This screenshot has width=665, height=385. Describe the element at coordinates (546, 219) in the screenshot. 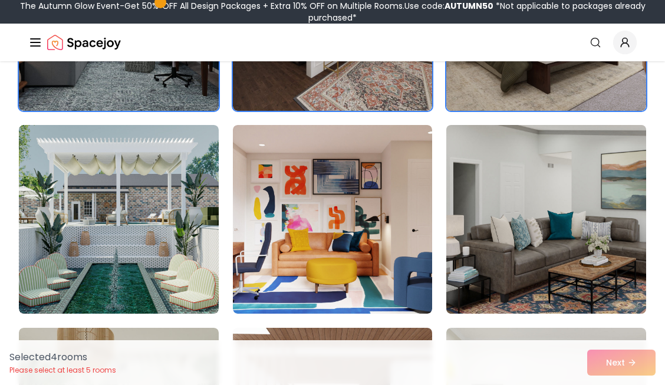

I see `img: Room room-9` at that location.